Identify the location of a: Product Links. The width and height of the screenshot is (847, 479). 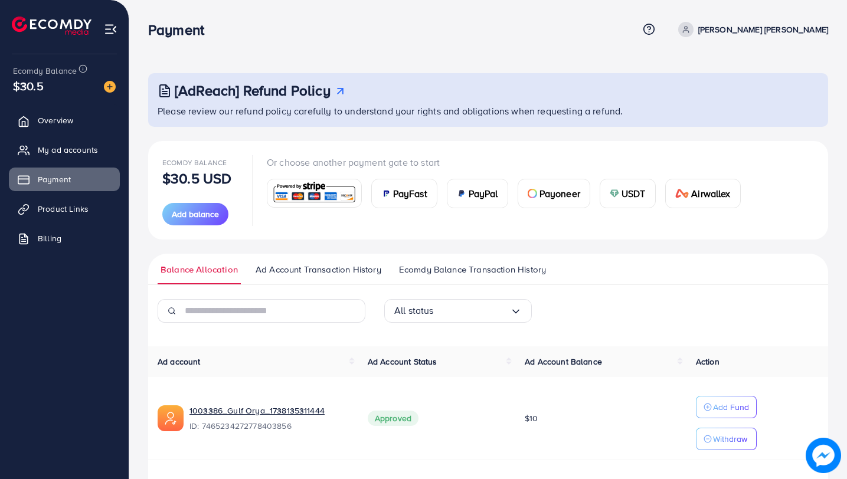
(64, 209).